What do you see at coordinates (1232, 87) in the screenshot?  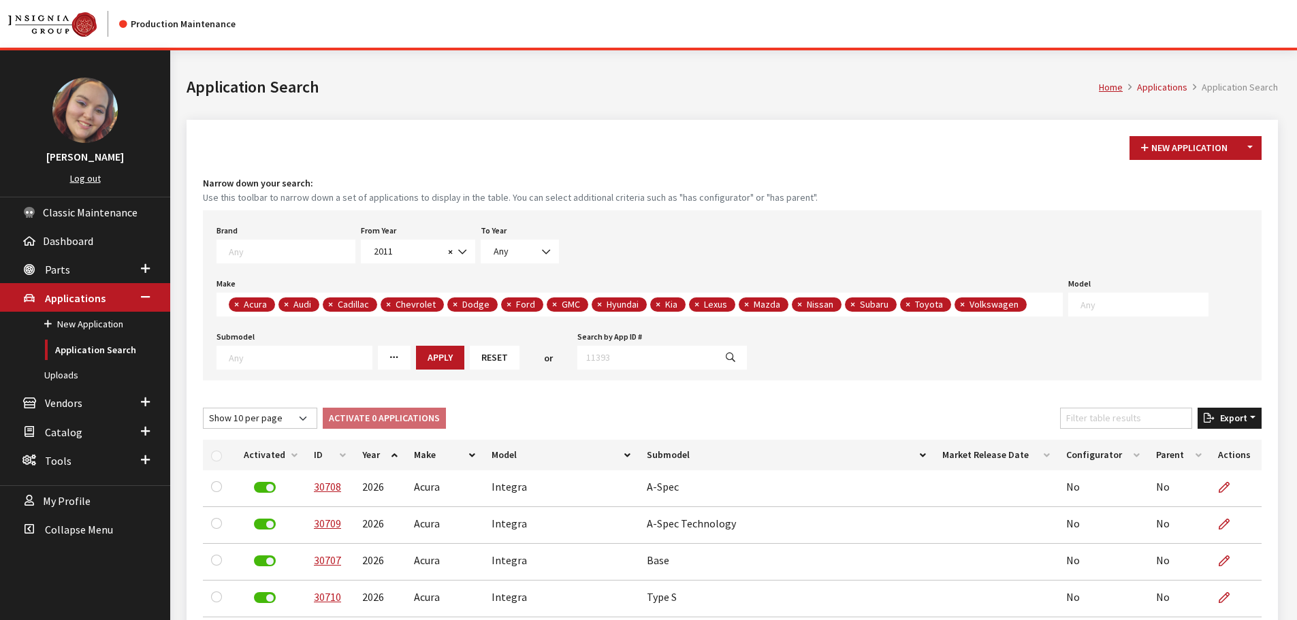 I see `li: Application Search` at bounding box center [1232, 87].